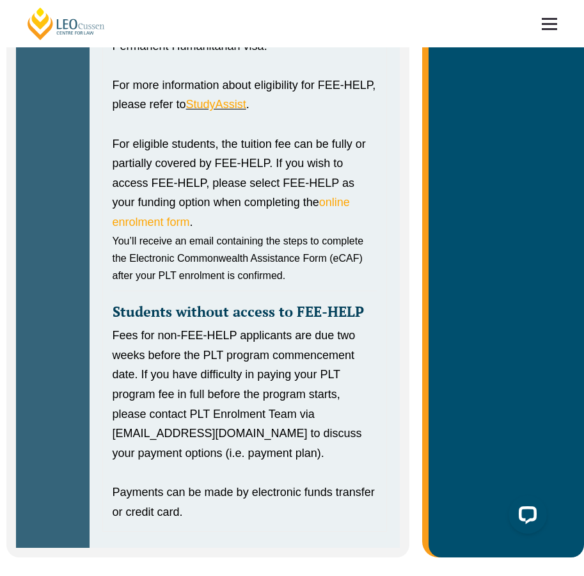 Image resolution: width=584 pixels, height=576 pixels. Describe the element at coordinates (29, 24) in the screenshot. I see `button: Open LiveChat chat widget` at that location.